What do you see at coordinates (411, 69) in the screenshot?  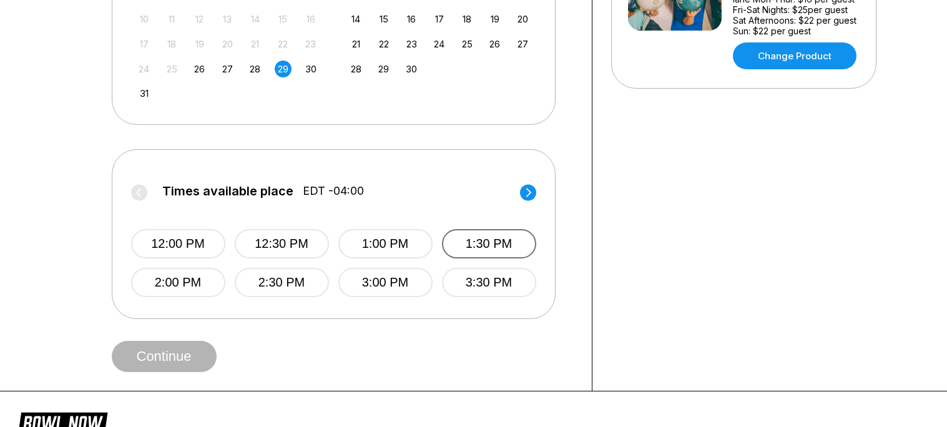 I see `div: Choose Tuesday, September 30th, 2025` at bounding box center [411, 69].